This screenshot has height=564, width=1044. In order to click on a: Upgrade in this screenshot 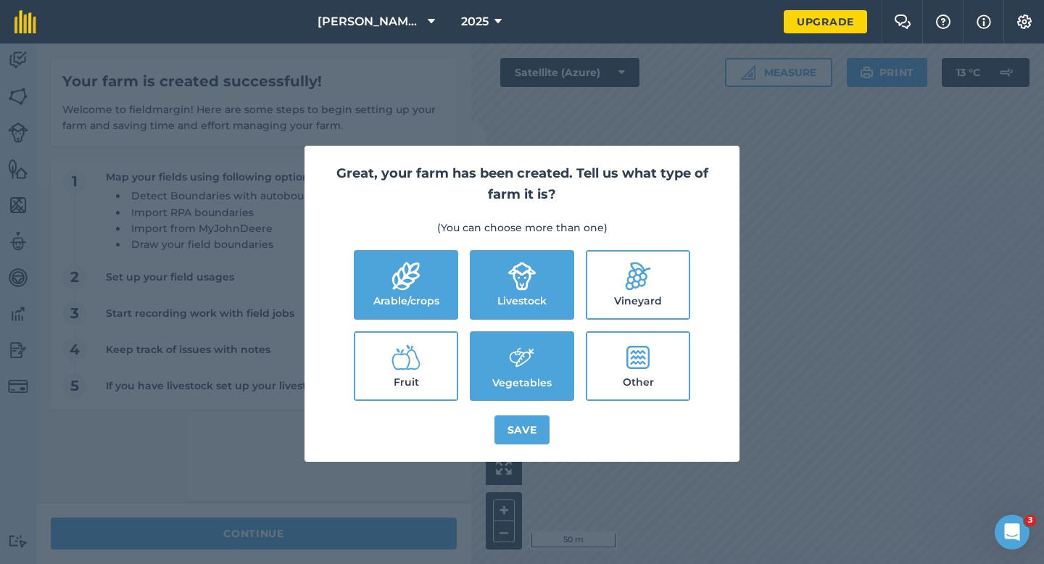, I will do `click(825, 22)`.